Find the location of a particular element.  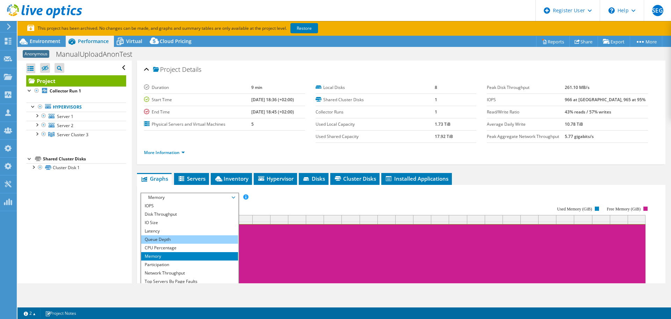

label: Local Disks is located at coordinates (375, 87).